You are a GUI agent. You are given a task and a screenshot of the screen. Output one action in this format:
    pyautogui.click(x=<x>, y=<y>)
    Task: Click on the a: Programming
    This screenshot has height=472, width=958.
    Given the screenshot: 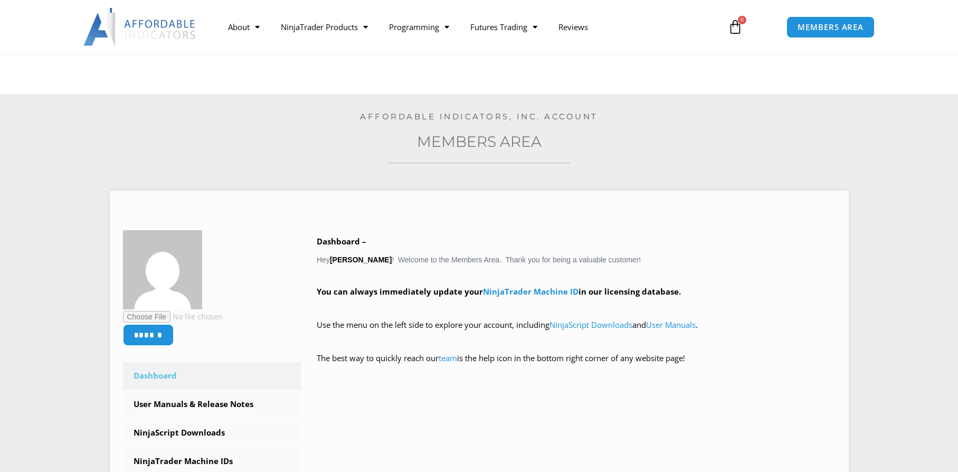 What is the action you would take?
    pyautogui.click(x=419, y=27)
    